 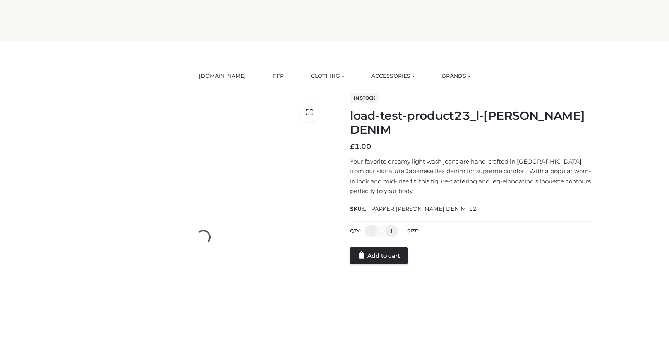 I want to click on a: FFP, so click(x=278, y=76).